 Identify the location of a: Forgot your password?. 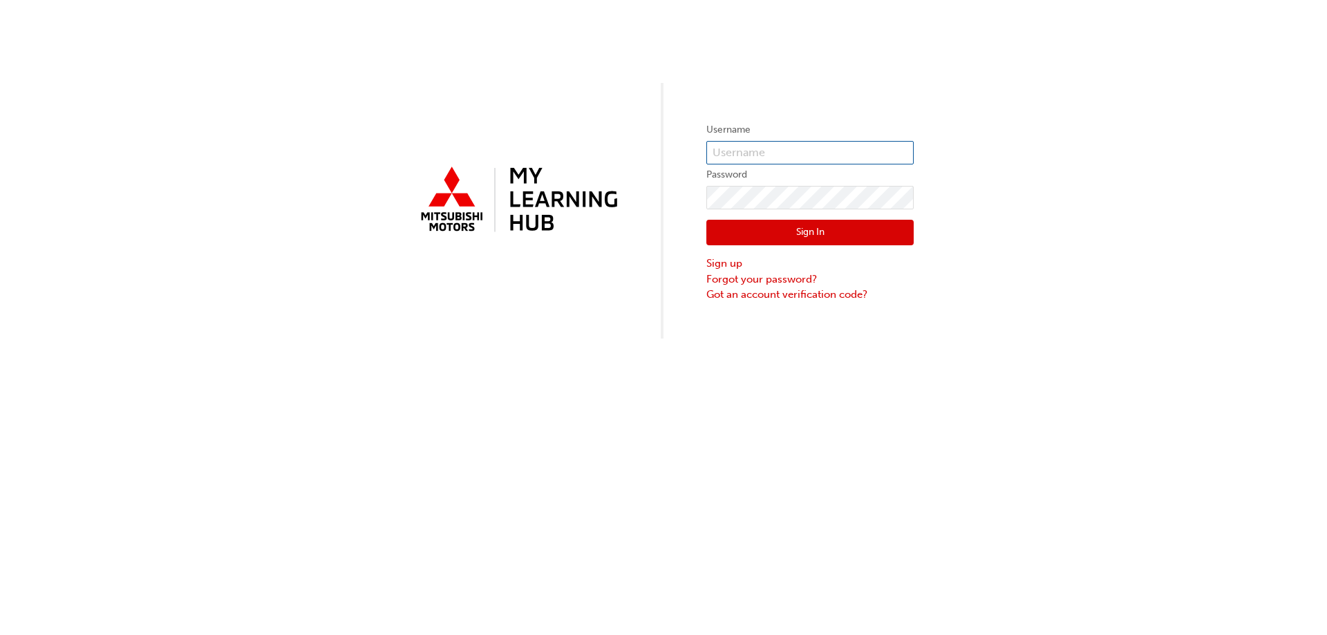
(810, 279).